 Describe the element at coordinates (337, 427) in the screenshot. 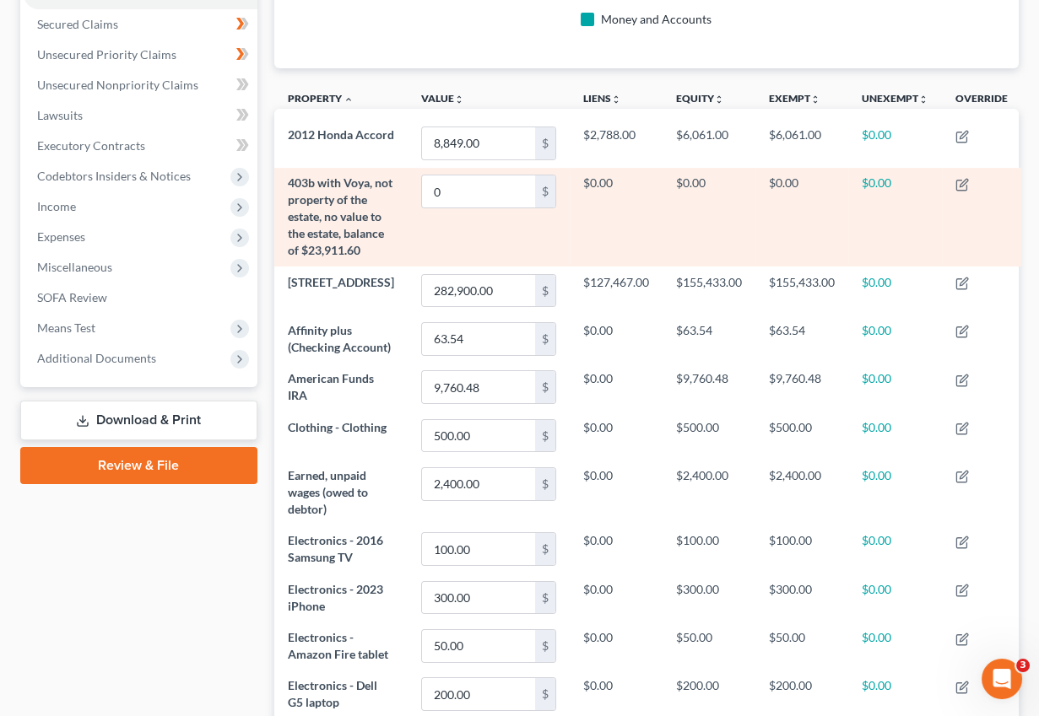

I see `span: Clothing - Clothing` at that location.